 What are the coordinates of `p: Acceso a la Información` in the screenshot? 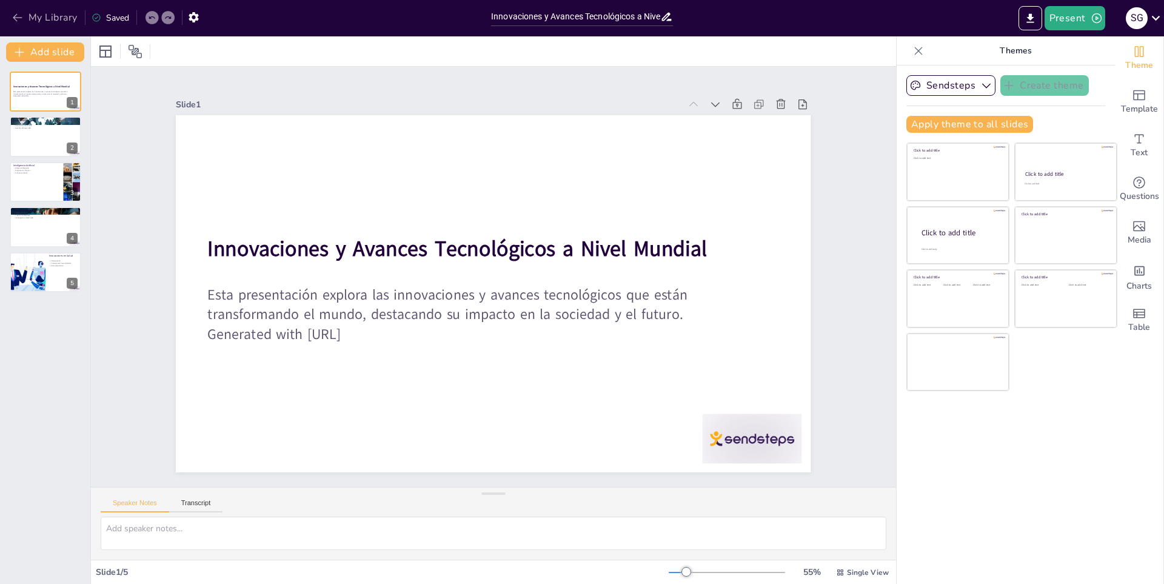 It's located at (45, 126).